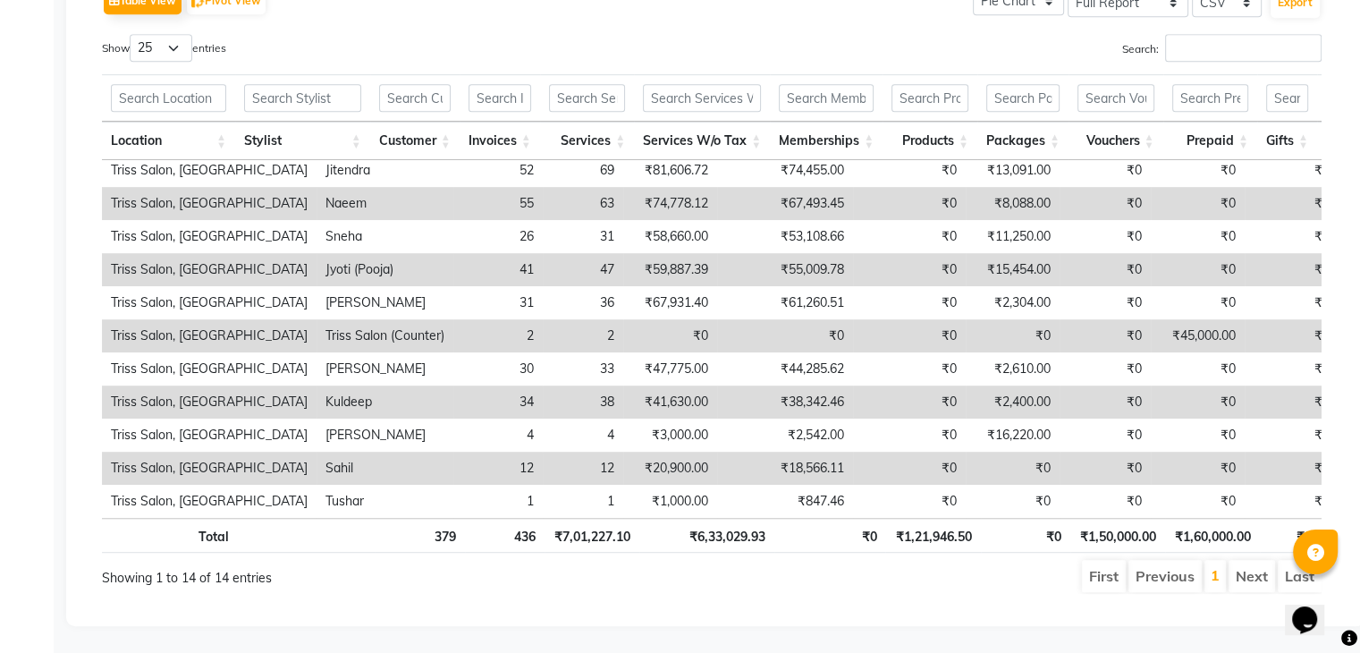  What do you see at coordinates (498, 335) in the screenshot?
I see `td: 2` at bounding box center [498, 335].